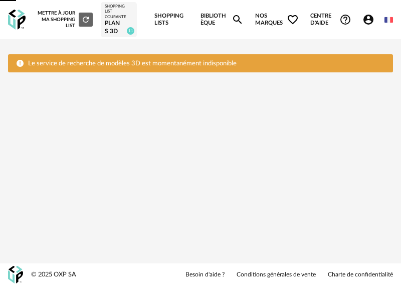 Image resolution: width=401 pixels, height=286 pixels. Describe the element at coordinates (54, 274) in the screenshot. I see `div: © 2025 OXP SA` at that location.